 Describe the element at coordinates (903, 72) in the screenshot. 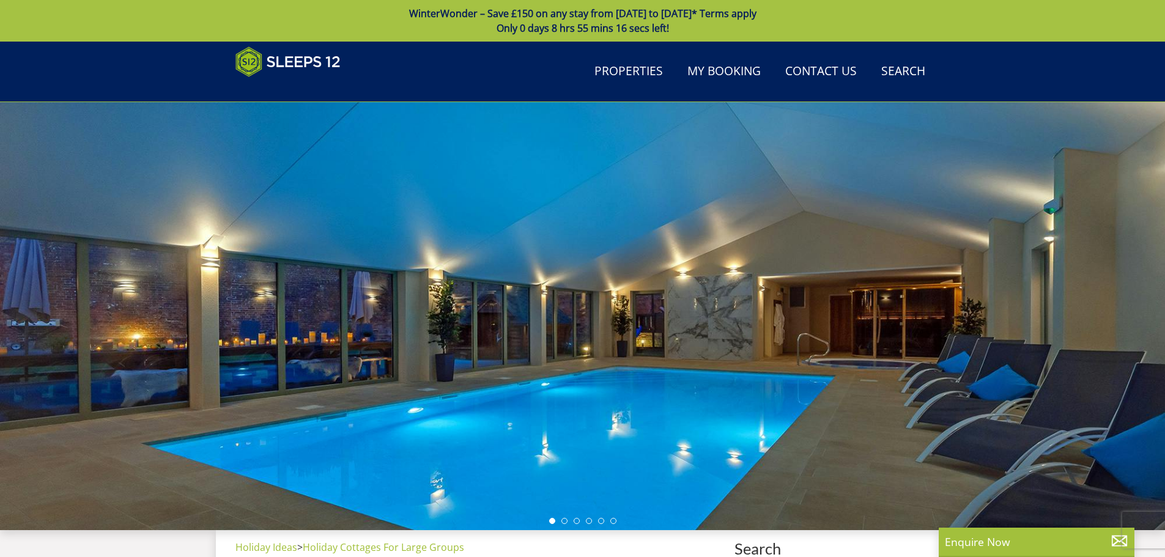

I see `a: Search` at that location.